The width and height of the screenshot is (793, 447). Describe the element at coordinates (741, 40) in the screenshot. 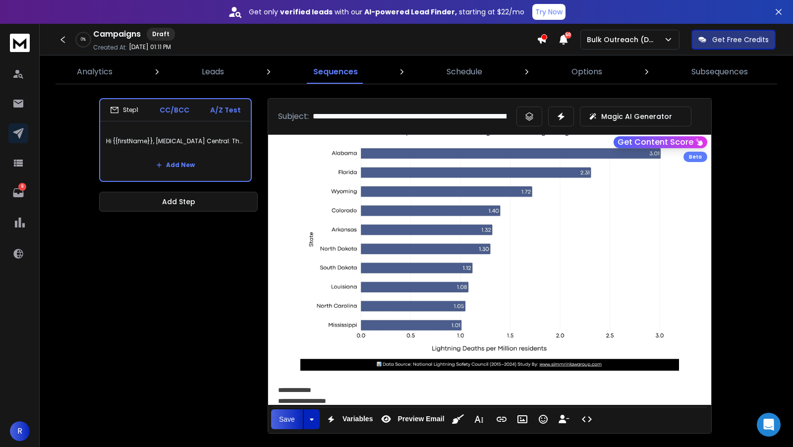

I see `p: Get Free Credits` at that location.